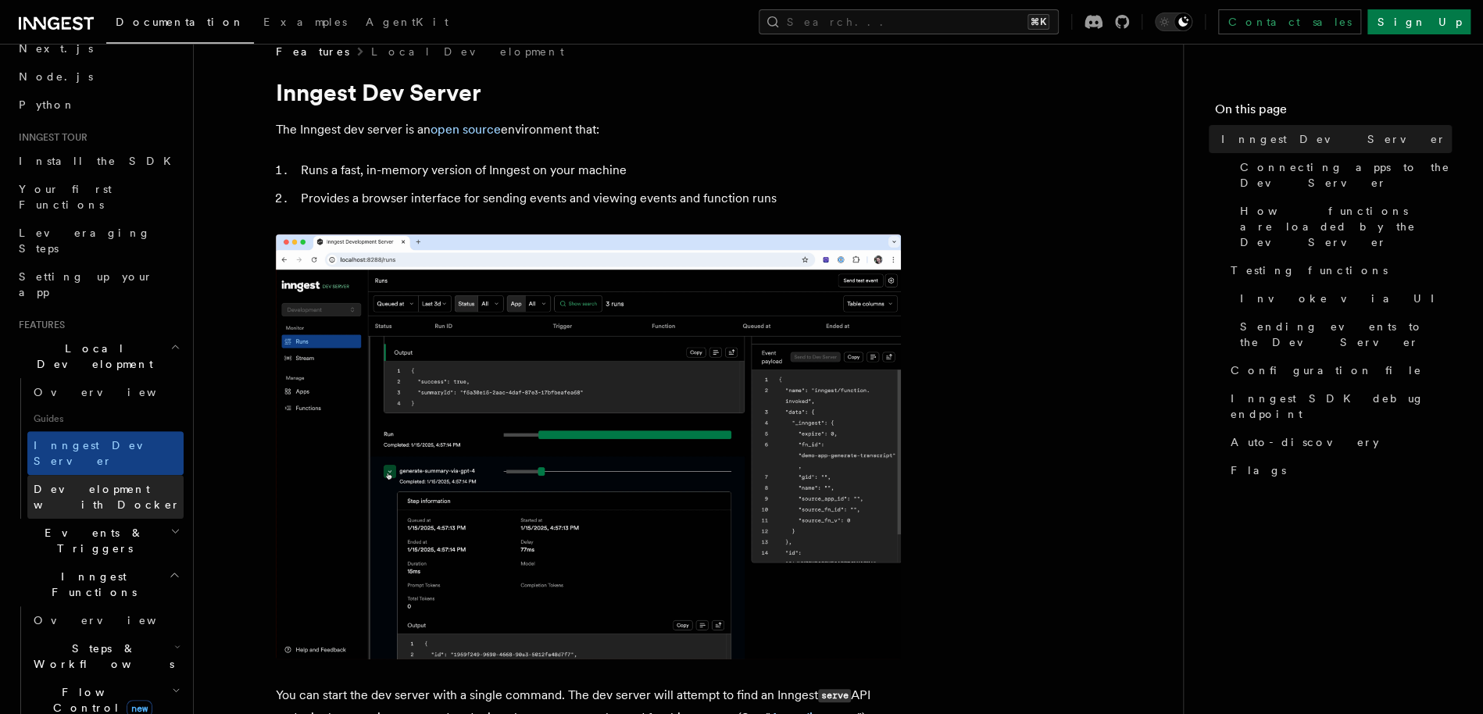 Image resolution: width=1483 pixels, height=714 pixels. Describe the element at coordinates (1309, 270) in the screenshot. I see `span: Testing functions` at that location.